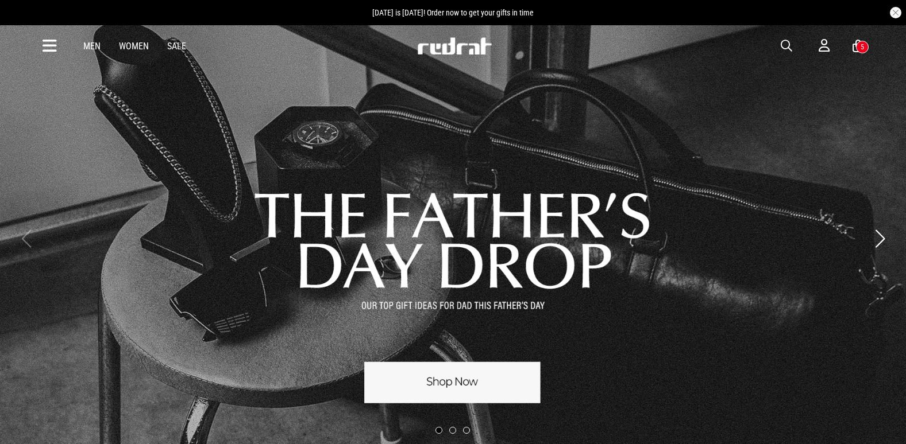 The width and height of the screenshot is (906, 444). I want to click on a: 5, so click(857, 46).